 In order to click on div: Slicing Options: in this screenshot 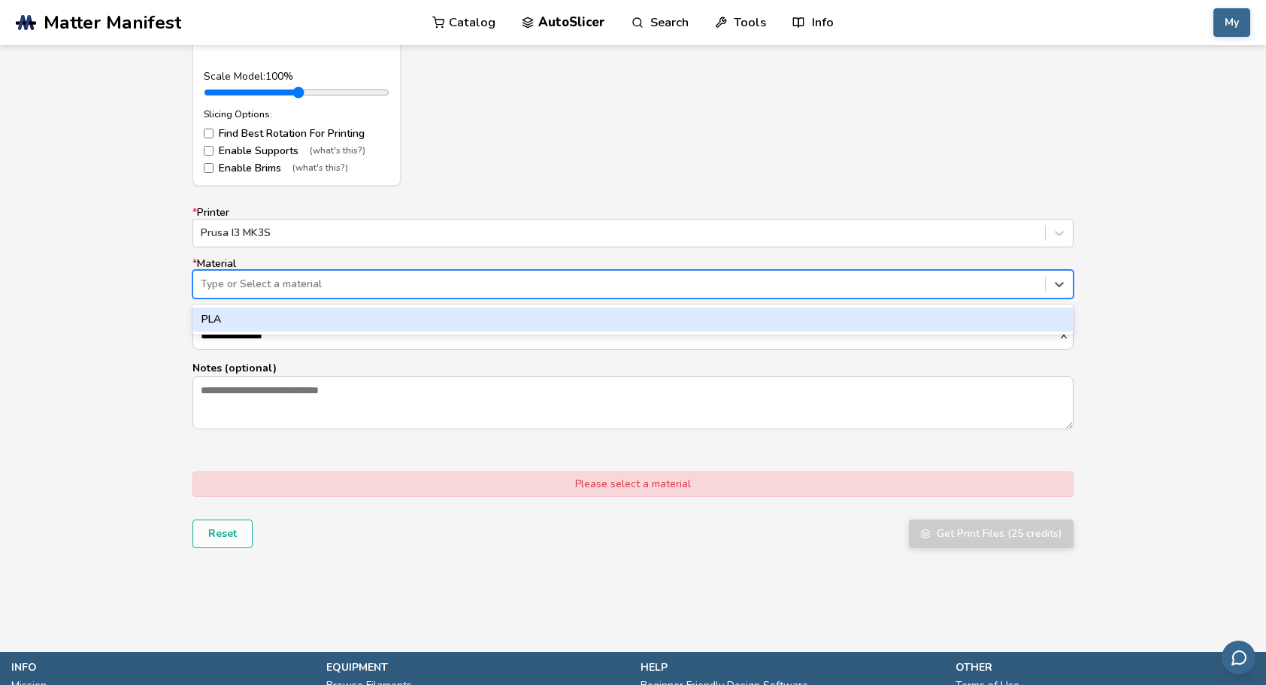, I will do `click(296, 114)`.